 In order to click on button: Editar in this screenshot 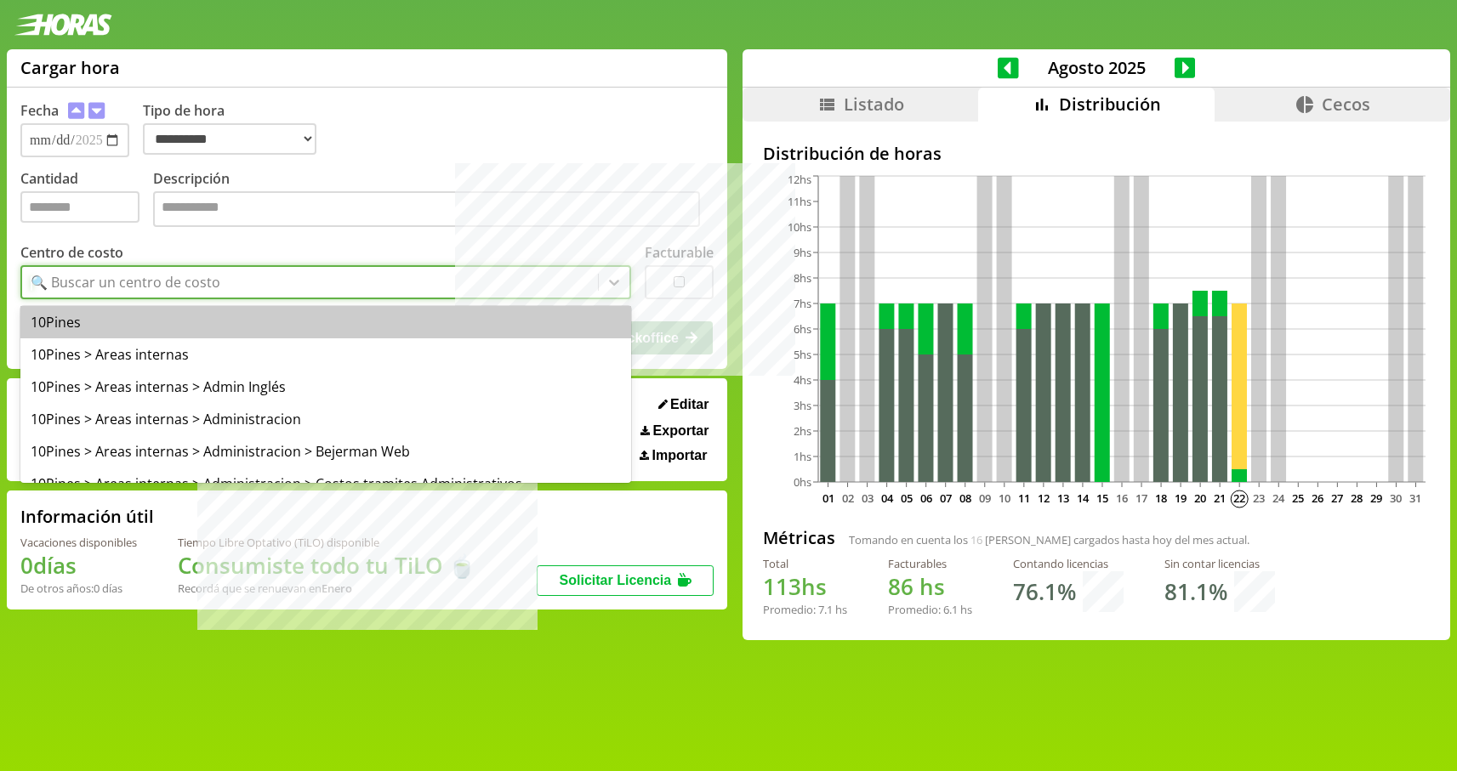, I will do `click(684, 405)`.